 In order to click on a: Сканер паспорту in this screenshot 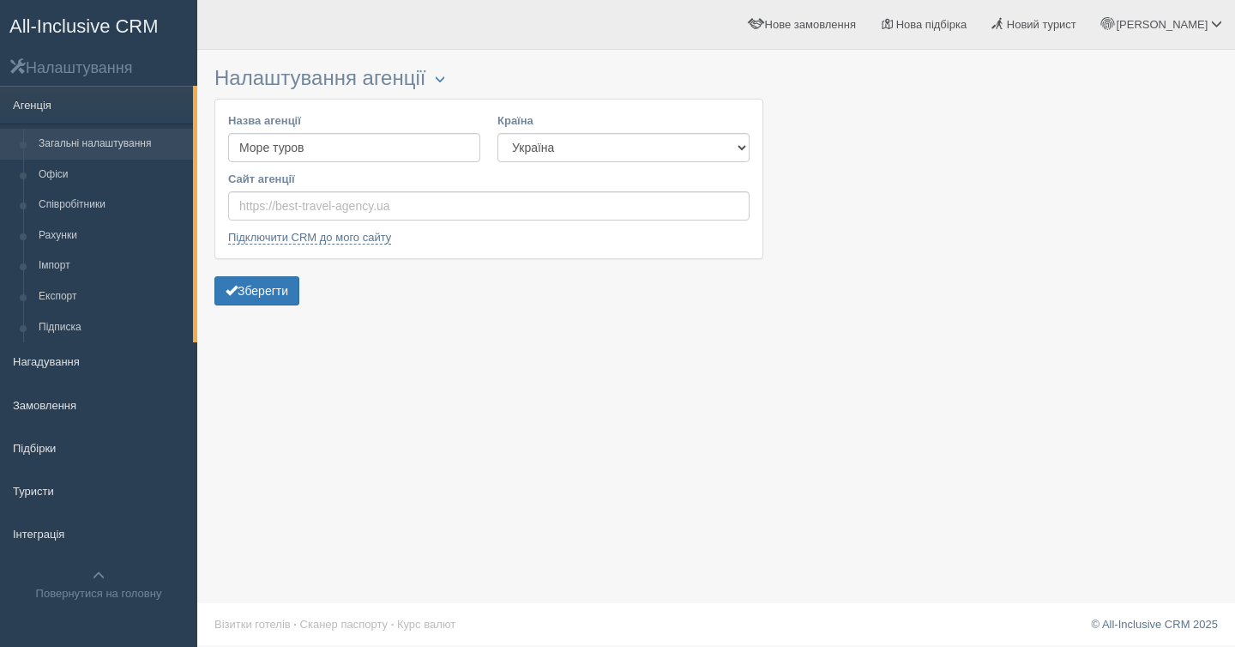, I will do `click(344, 623)`.